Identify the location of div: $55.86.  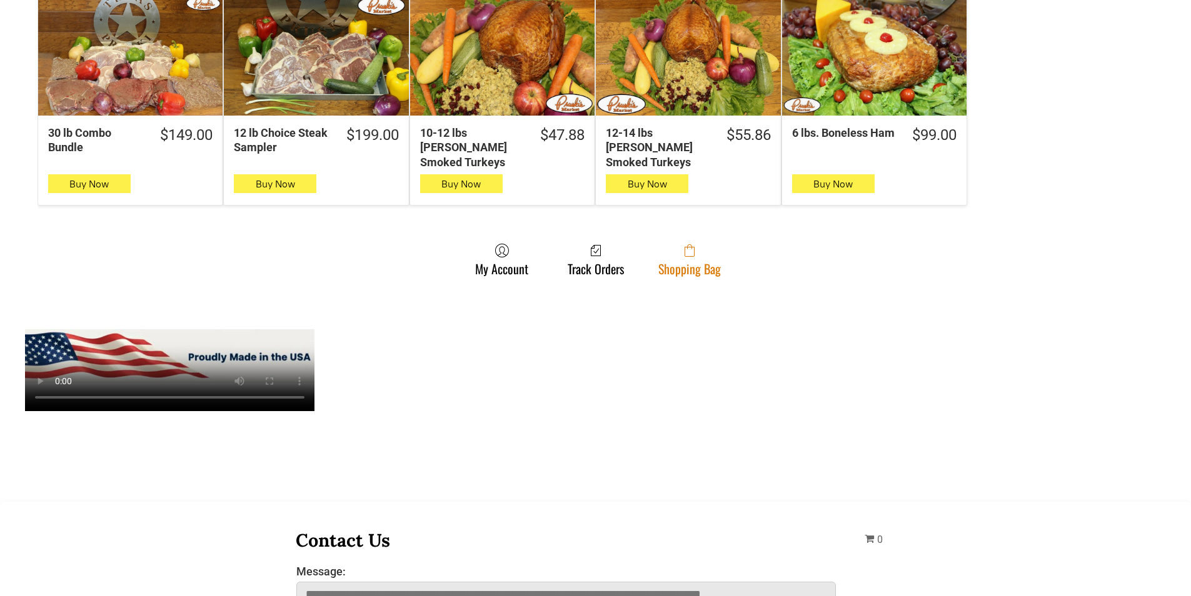
(748, 135).